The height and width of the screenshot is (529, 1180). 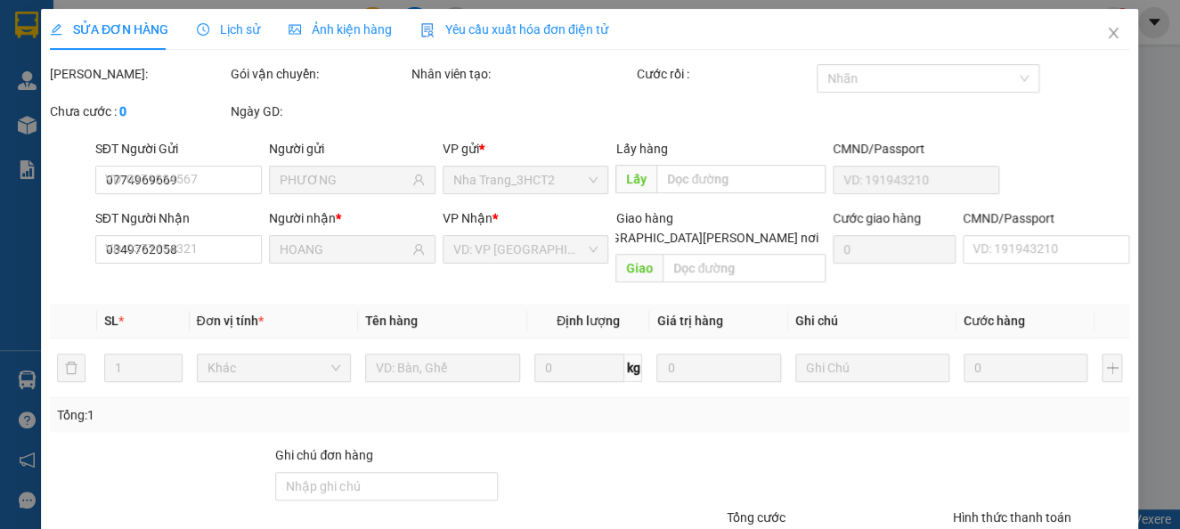 I want to click on button: plus, so click(x=1113, y=368).